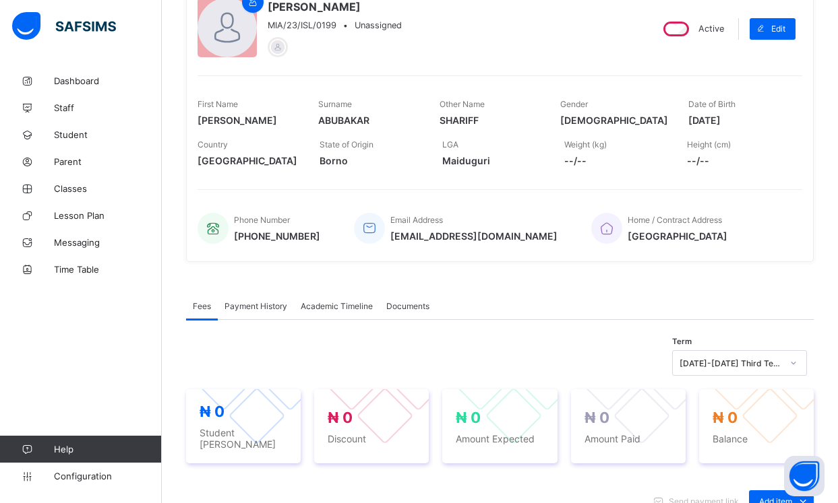 This screenshot has width=838, height=503. Describe the element at coordinates (108, 135) in the screenshot. I see `span: Student` at that location.